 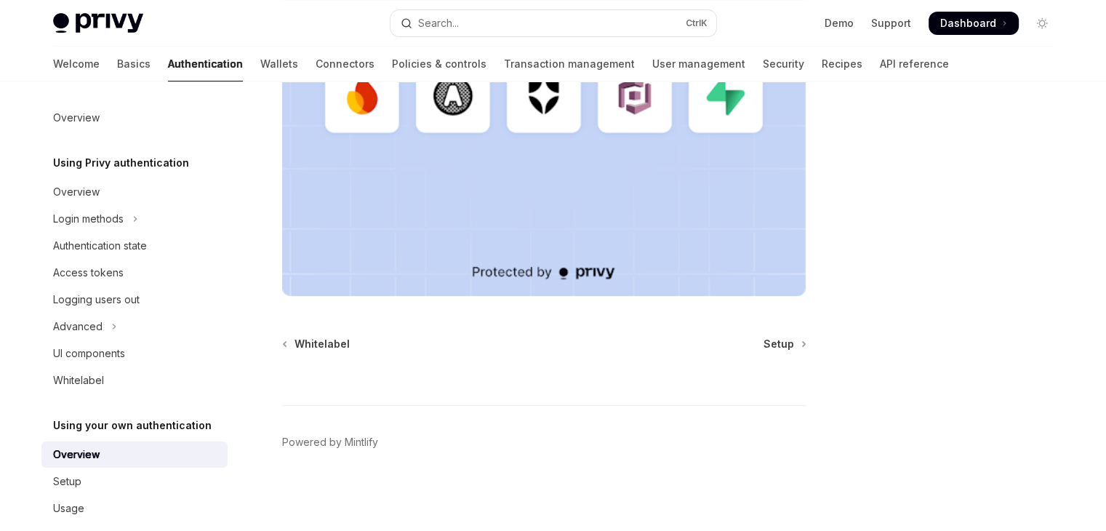 What do you see at coordinates (839, 23) in the screenshot?
I see `a: Demo` at bounding box center [839, 23].